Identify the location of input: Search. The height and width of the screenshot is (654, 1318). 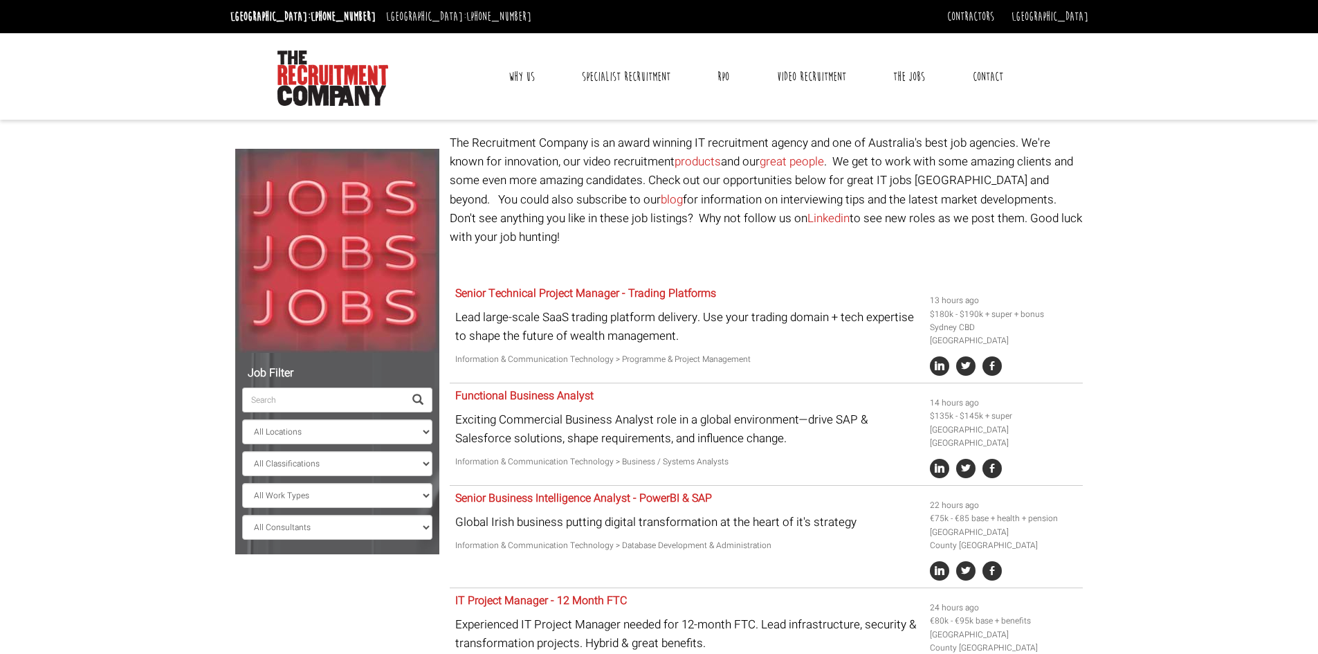
(323, 400).